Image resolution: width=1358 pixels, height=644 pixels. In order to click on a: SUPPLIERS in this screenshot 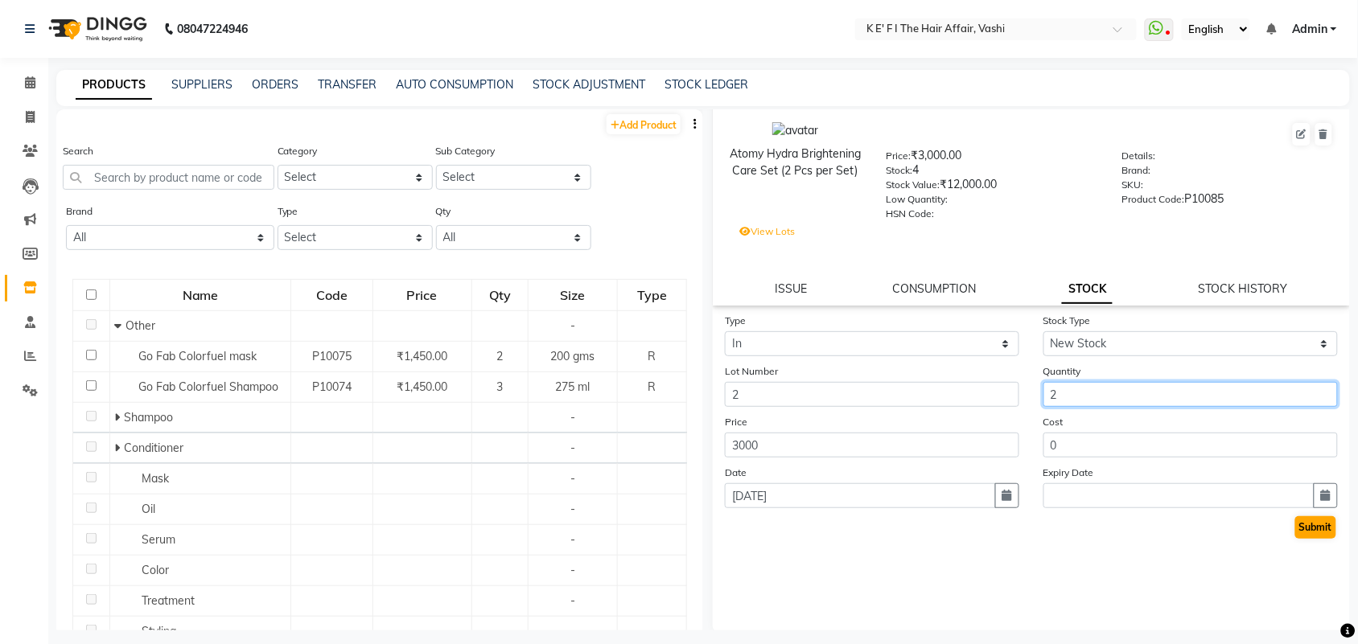, I will do `click(202, 84)`.